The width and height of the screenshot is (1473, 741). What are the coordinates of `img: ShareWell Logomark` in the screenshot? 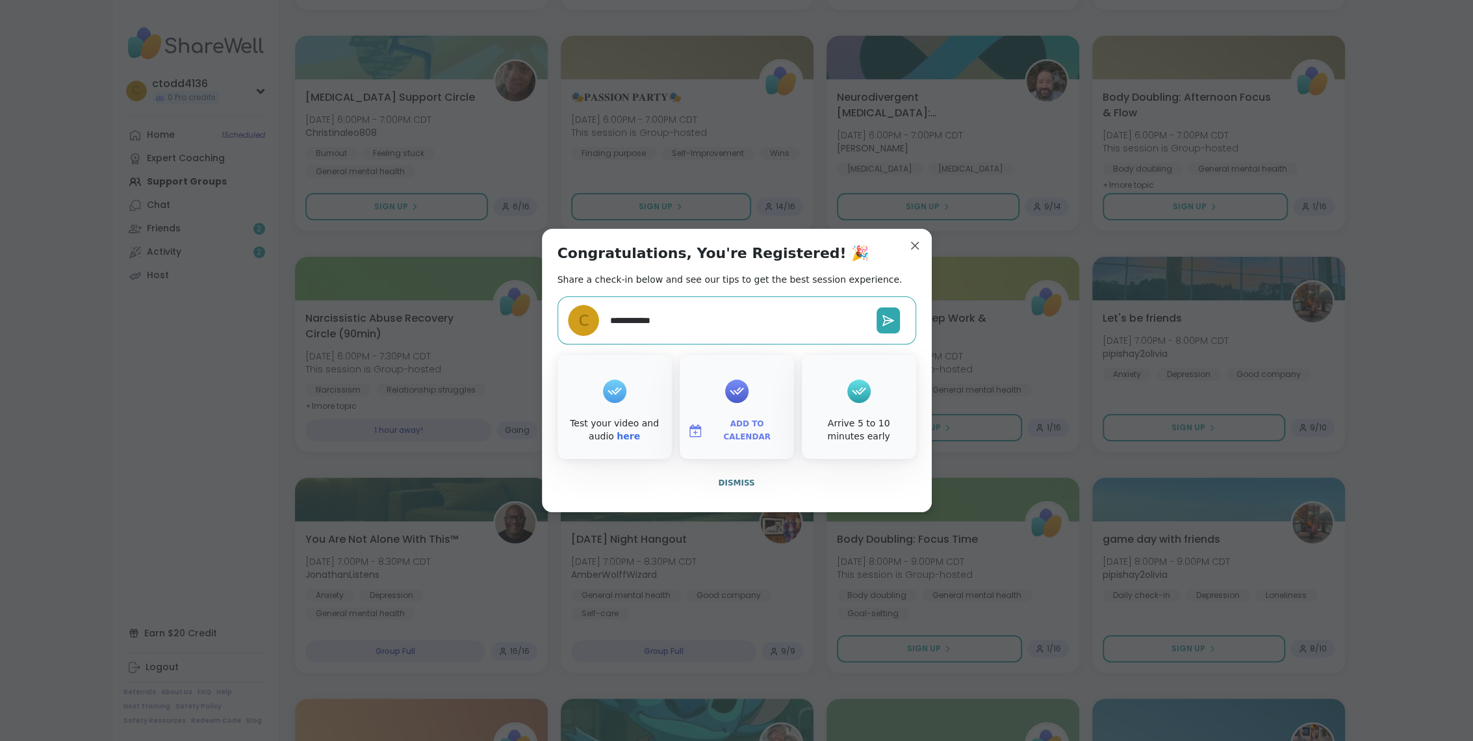 It's located at (695, 431).